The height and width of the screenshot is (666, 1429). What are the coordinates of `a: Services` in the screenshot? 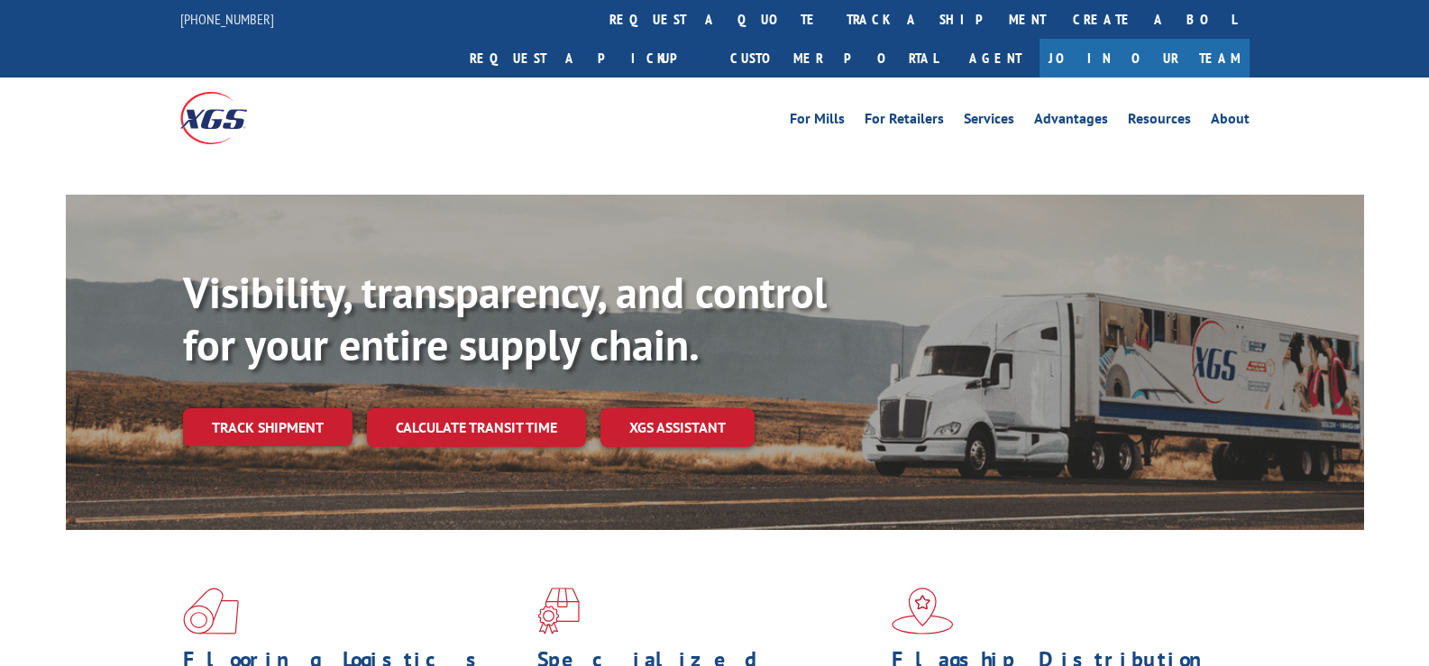 It's located at (989, 122).